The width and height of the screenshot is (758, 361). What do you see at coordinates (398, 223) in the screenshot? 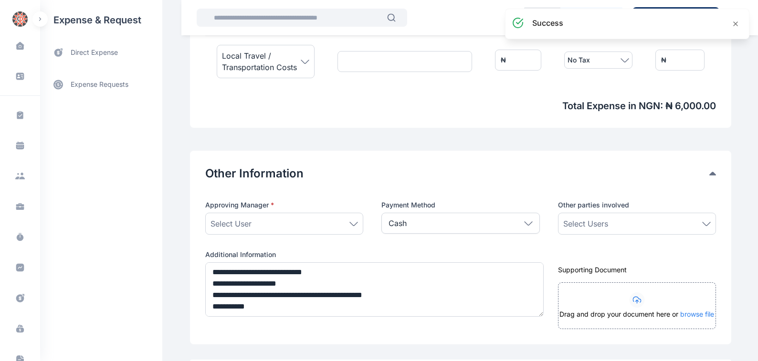
I see `p: Cash` at bounding box center [398, 223].